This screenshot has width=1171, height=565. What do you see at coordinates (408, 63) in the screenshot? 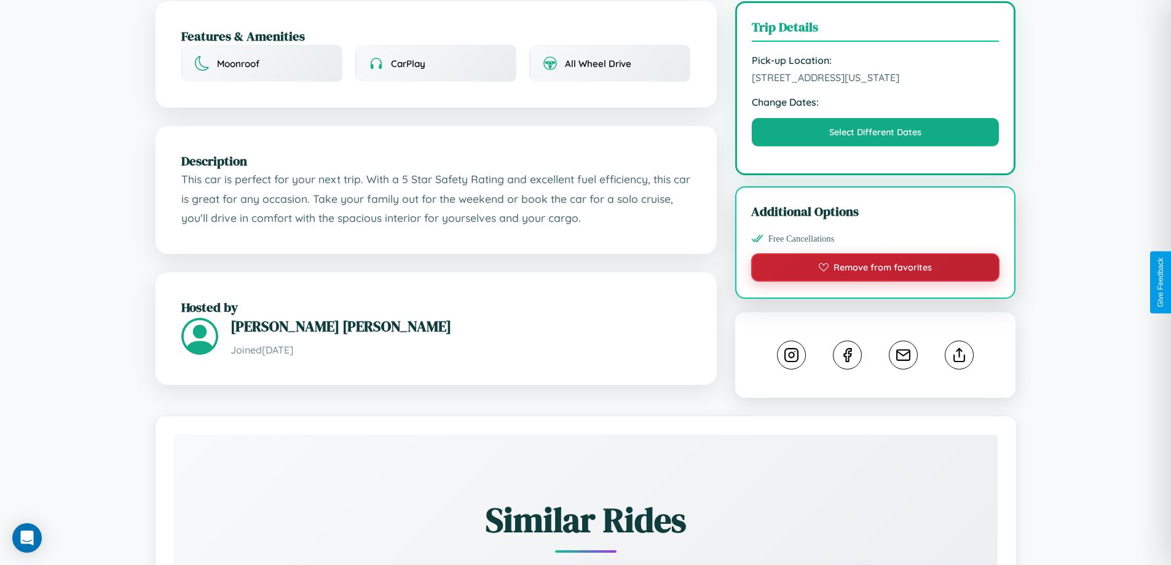
I see `span: CarPlay` at bounding box center [408, 63].